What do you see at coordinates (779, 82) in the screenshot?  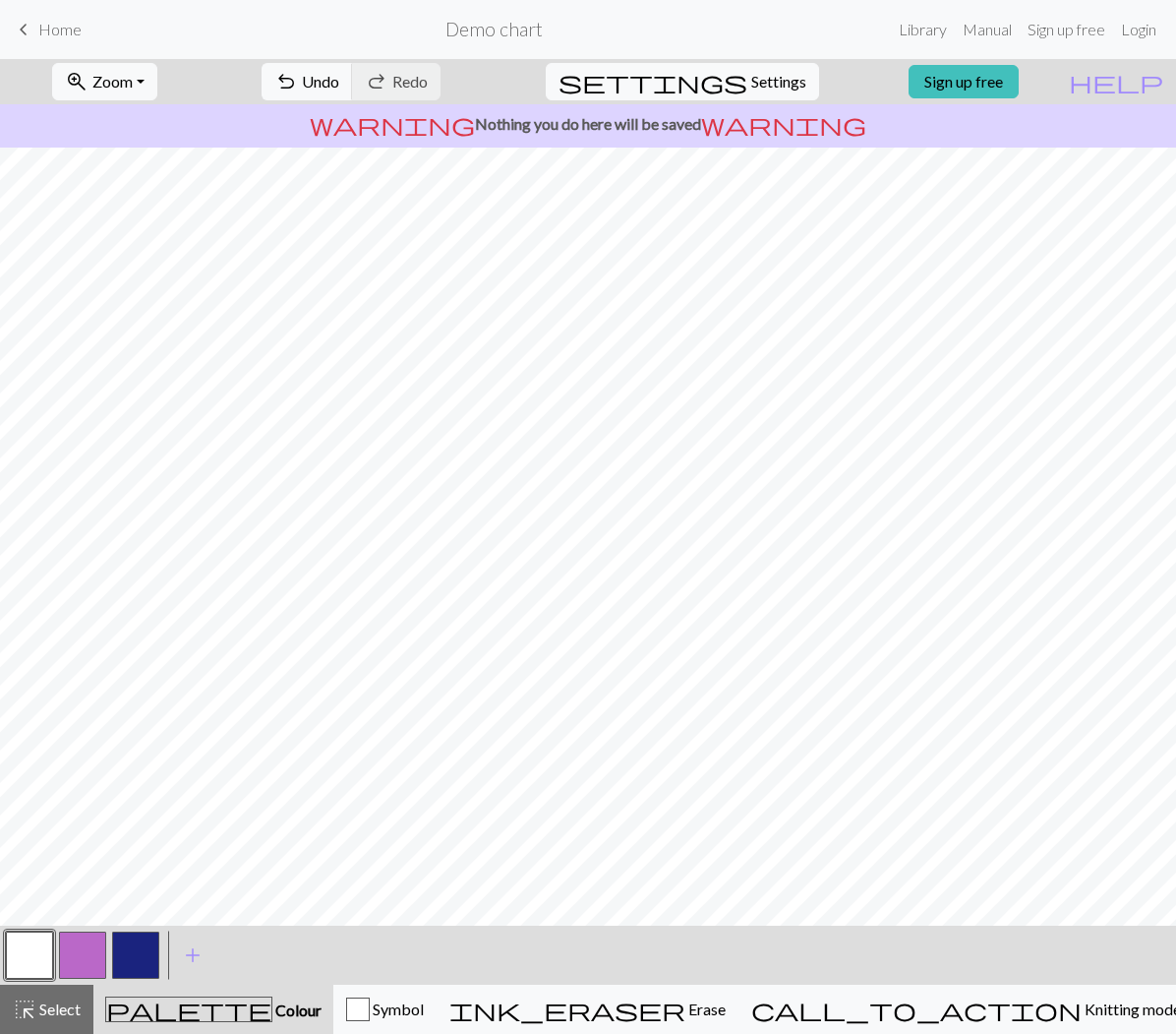 I see `span: Settings` at bounding box center [779, 82].